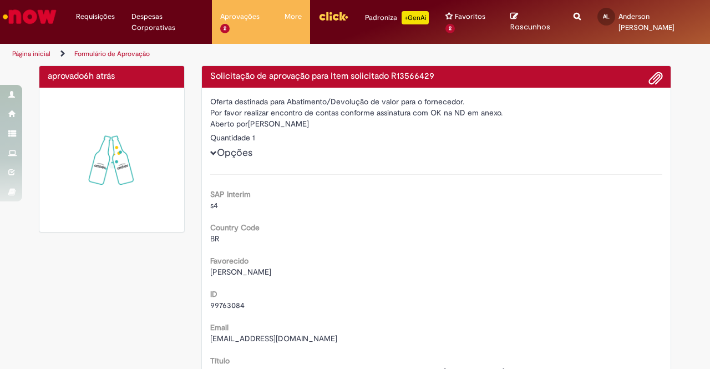 This screenshot has width=710, height=369. Describe the element at coordinates (31, 54) in the screenshot. I see `a: Página inicial` at that location.